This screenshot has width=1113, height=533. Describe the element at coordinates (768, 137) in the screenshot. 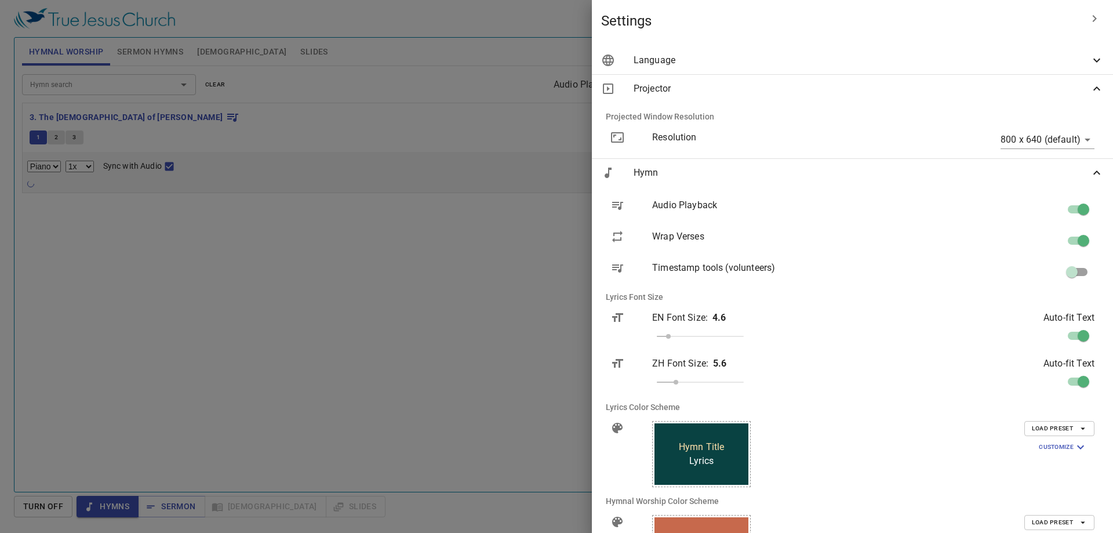

I see `p: Resolution` at that location.